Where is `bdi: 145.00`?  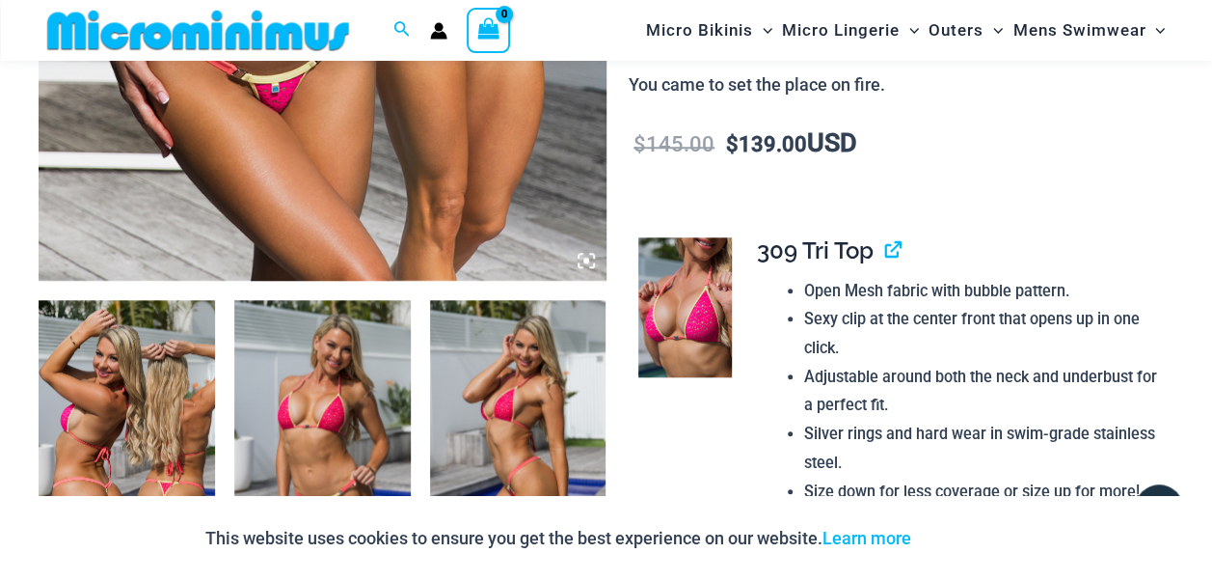 bdi: 145.00 is located at coordinates (674, 144).